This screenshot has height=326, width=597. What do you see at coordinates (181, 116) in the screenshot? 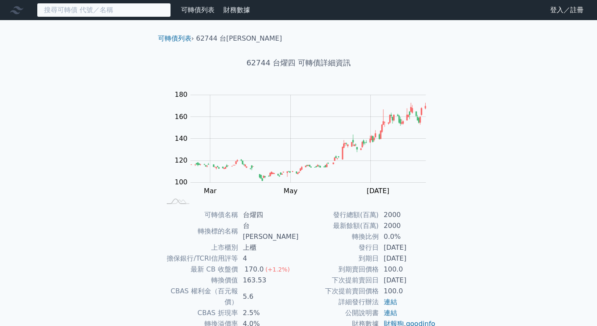
I see `tspan: 160` at bounding box center [181, 116].